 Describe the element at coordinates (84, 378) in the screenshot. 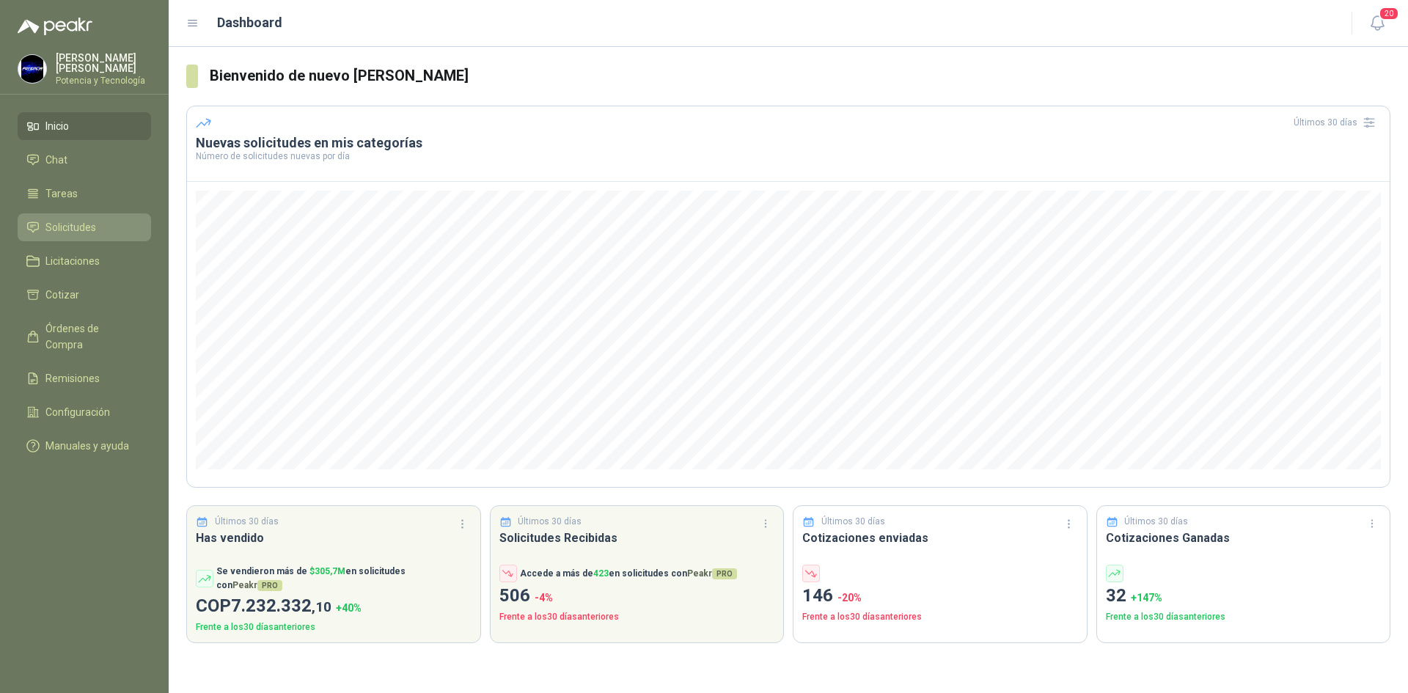

I see `a: Remisiones` at that location.